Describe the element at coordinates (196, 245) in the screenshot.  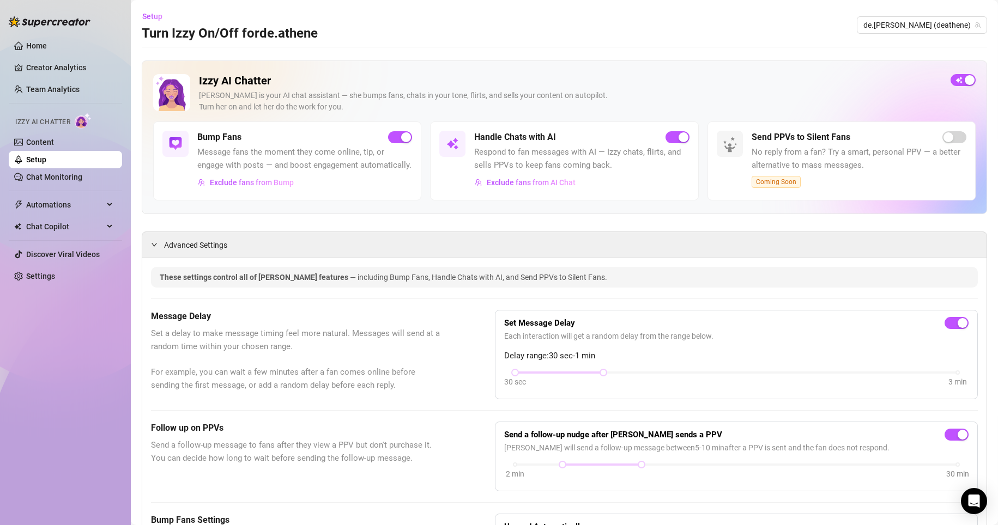
I see `span: Advanced Settings` at that location.